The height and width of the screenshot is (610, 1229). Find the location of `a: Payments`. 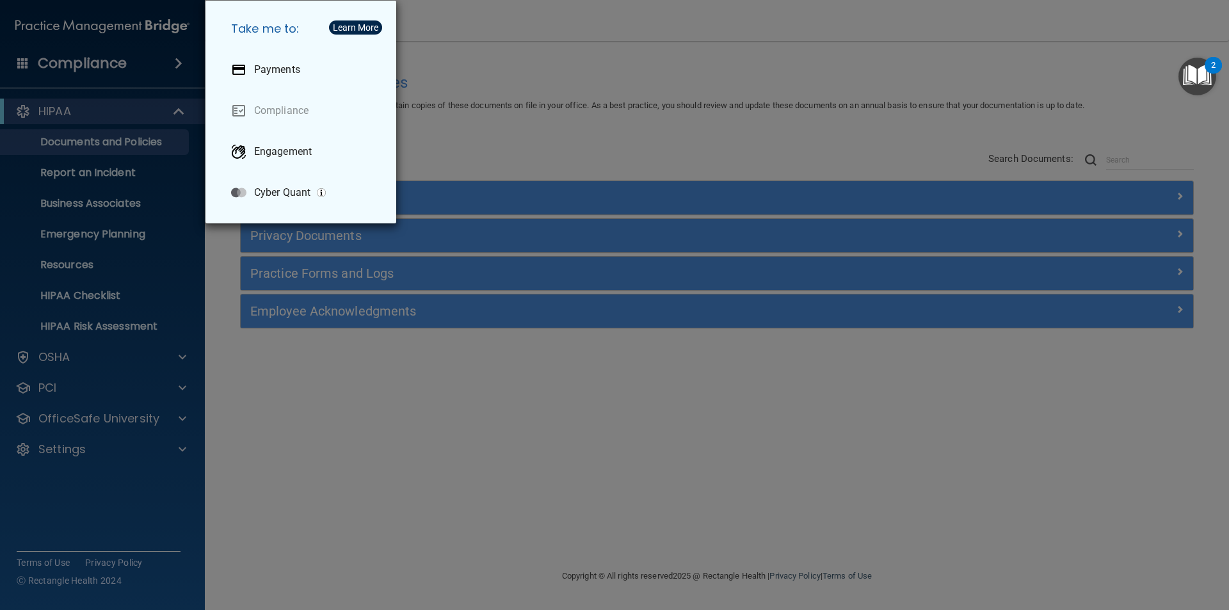

a: Payments is located at coordinates (304, 70).